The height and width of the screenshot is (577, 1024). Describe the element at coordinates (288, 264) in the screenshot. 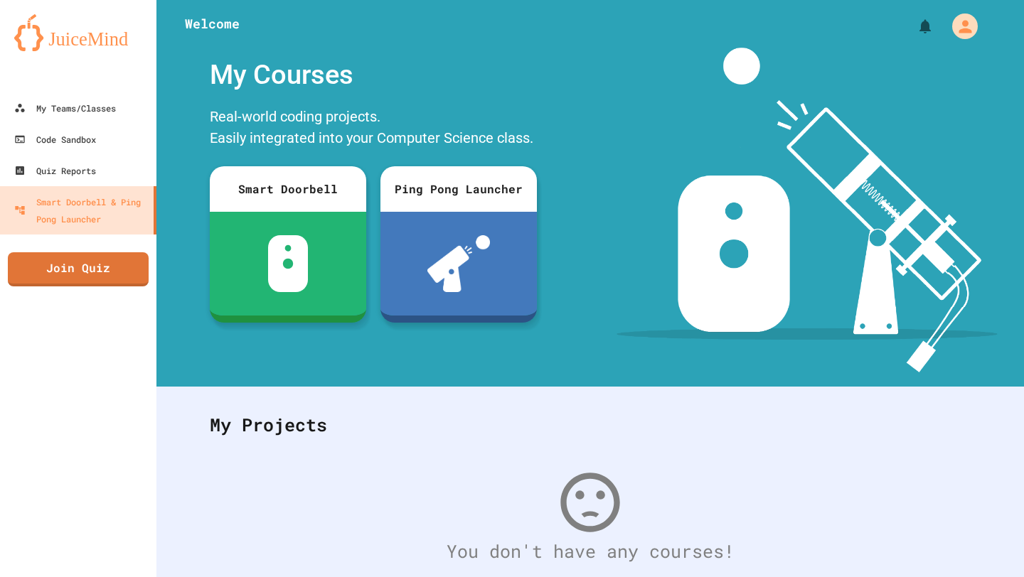

I see `img: sdb-white.svg` at that location.